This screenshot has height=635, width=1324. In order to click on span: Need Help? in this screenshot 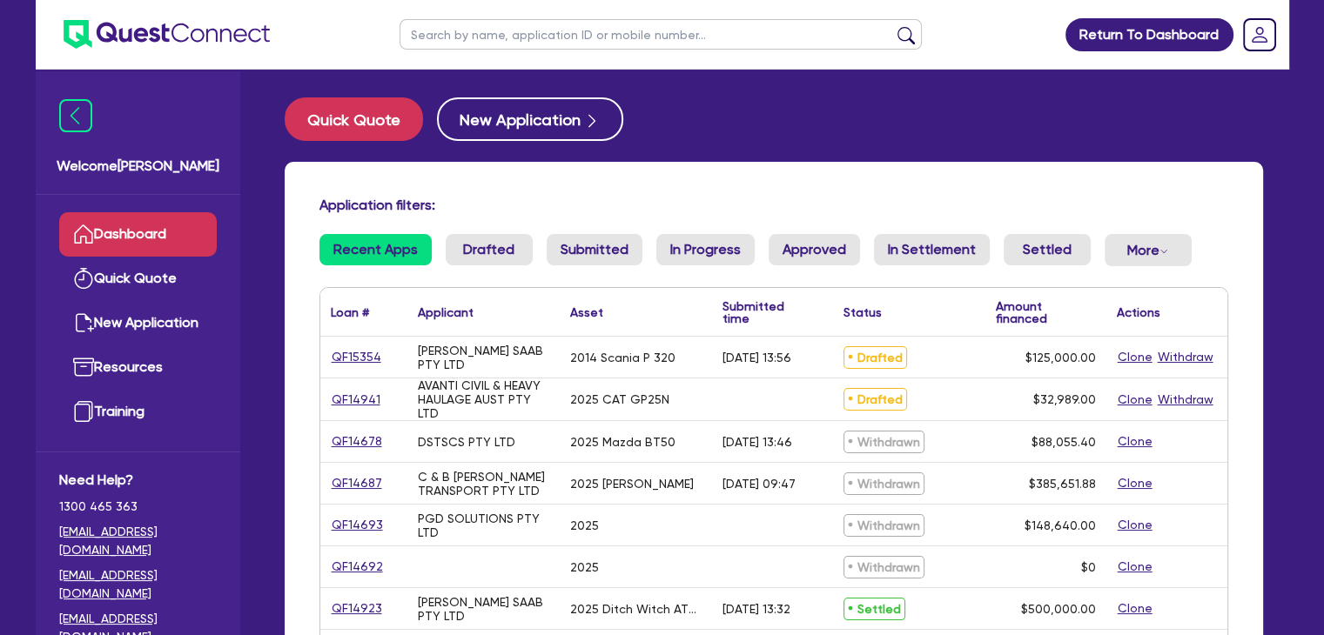, I will do `click(137, 480)`.